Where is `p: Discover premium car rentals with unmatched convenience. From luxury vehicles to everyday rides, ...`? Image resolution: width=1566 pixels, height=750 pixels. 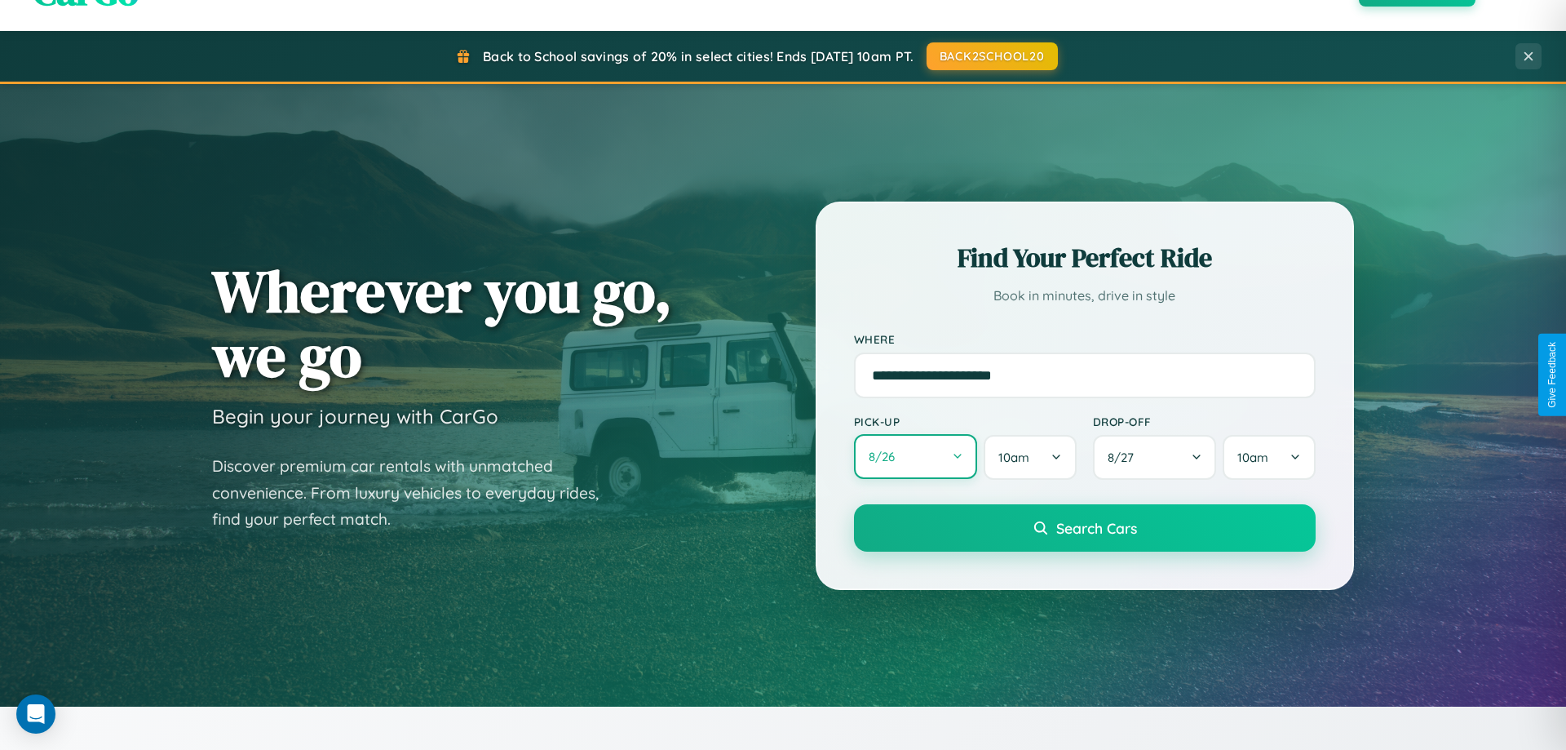 p: Discover premium car rentals with unmatched convenience. From luxury vehicles to everyday rides, ... is located at coordinates (416, 493).